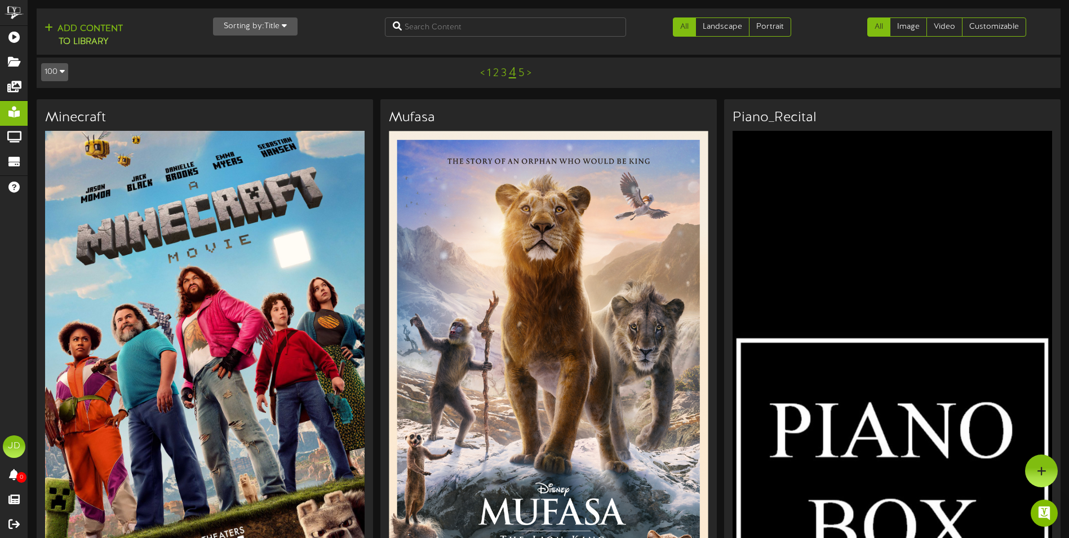 This screenshot has height=538, width=1069. Describe the element at coordinates (908, 27) in the screenshot. I see `a: Image` at that location.